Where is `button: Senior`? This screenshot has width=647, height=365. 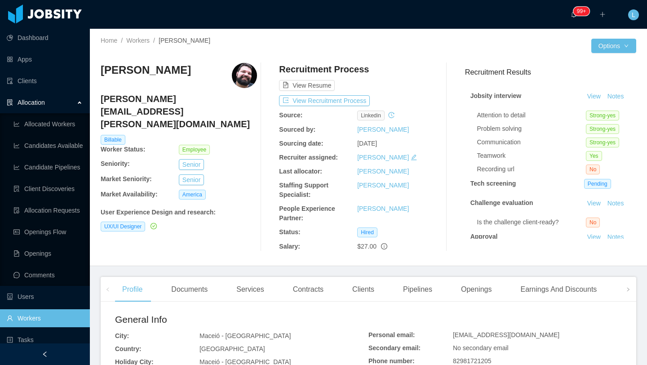
button: Senior is located at coordinates (191, 164).